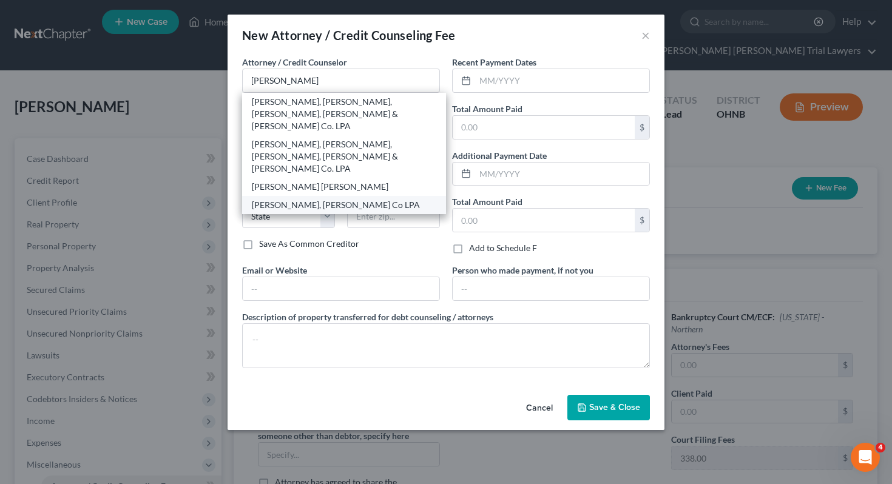 The height and width of the screenshot is (484, 892). I want to click on span: Save & Close, so click(615, 407).